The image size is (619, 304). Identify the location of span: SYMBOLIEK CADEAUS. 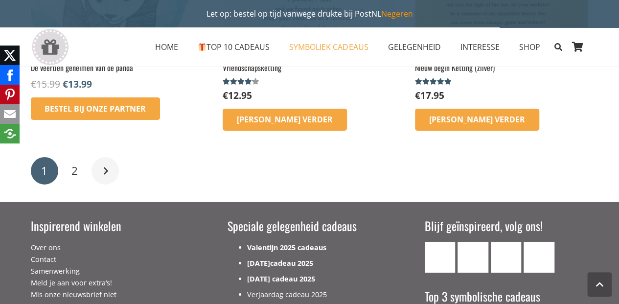
(328, 47).